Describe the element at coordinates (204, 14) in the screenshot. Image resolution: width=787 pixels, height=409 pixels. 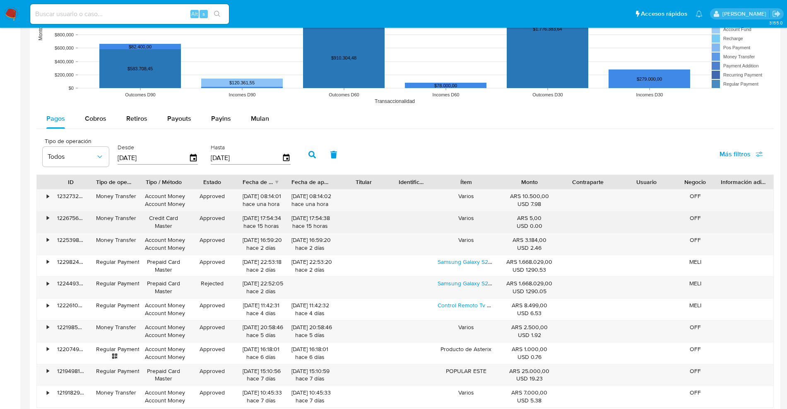
I see `span: s` at that location.